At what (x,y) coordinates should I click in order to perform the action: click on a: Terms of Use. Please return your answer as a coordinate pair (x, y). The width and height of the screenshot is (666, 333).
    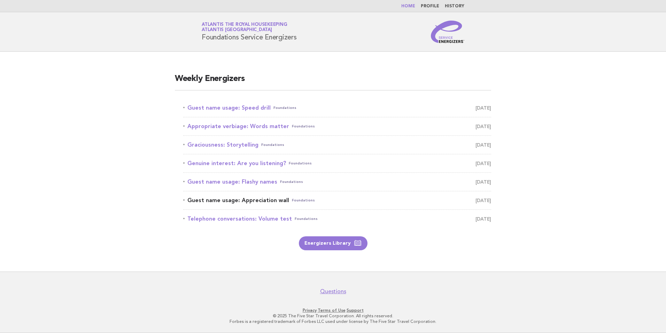
    Looking at the image, I should click on (332, 310).